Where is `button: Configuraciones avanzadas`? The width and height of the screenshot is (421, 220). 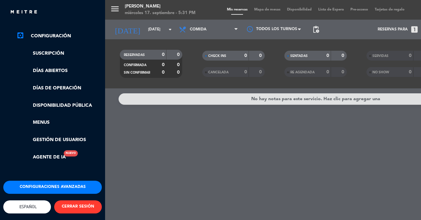 button: Configuraciones avanzadas is located at coordinates (52, 188).